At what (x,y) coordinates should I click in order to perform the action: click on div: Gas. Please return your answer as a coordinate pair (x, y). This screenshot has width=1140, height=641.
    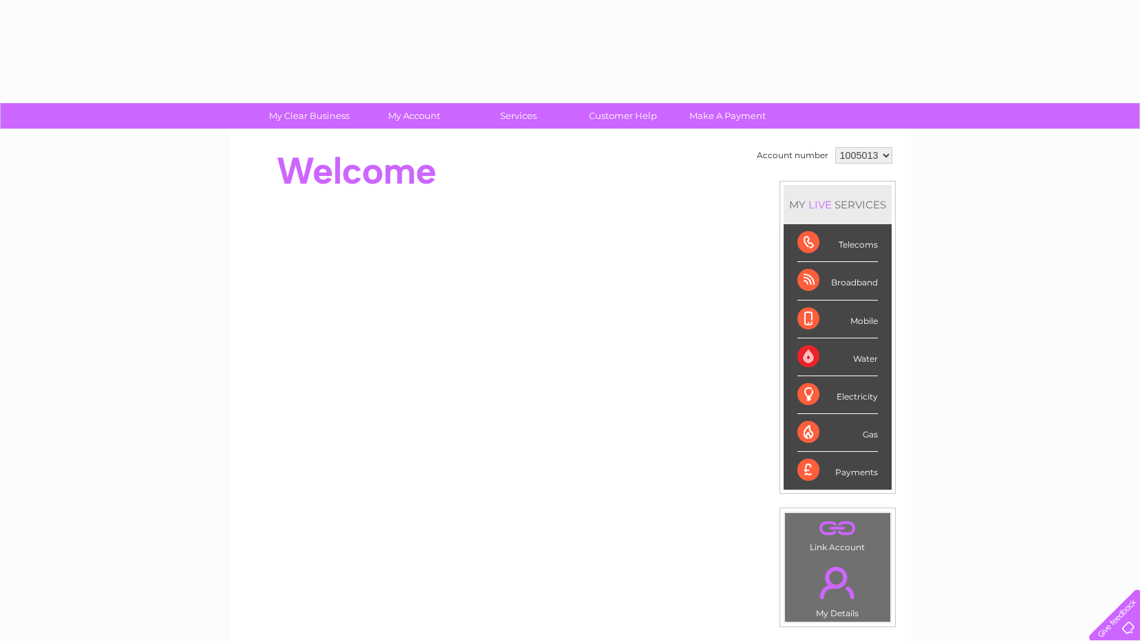
    Looking at the image, I should click on (838, 433).